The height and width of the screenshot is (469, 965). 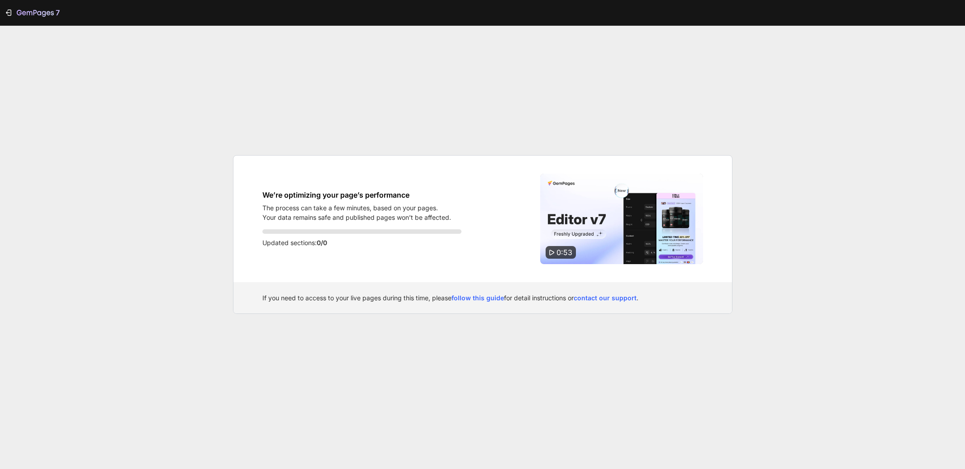 I want to click on p: The process can take a few minutes, based on your pages., so click(x=357, y=208).